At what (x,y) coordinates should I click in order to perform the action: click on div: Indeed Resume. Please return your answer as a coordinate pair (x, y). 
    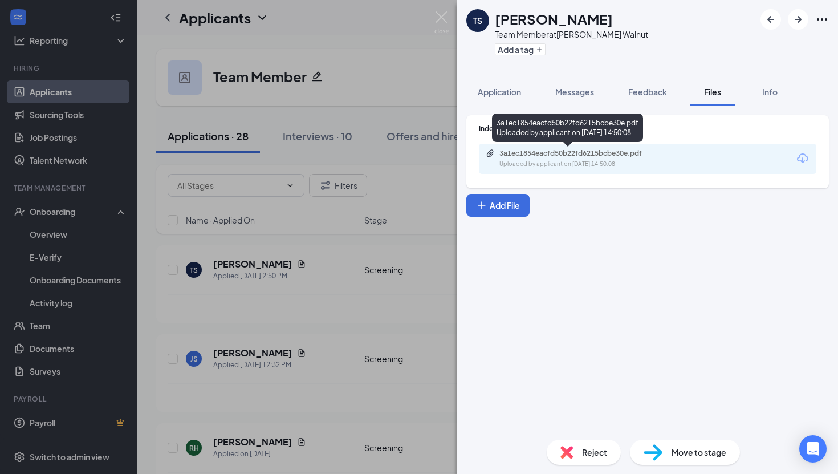
    Looking at the image, I should click on (648, 128).